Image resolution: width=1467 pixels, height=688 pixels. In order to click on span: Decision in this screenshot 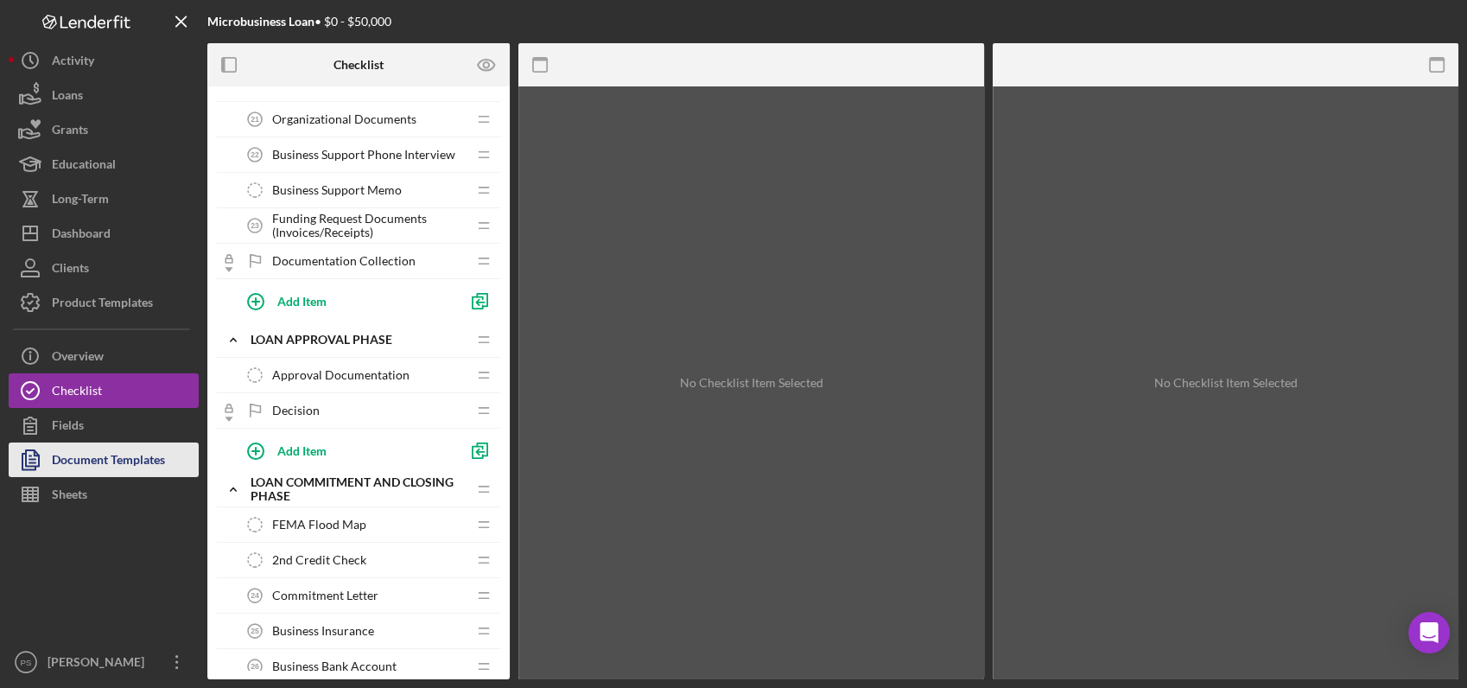, I will do `click(296, 410)`.